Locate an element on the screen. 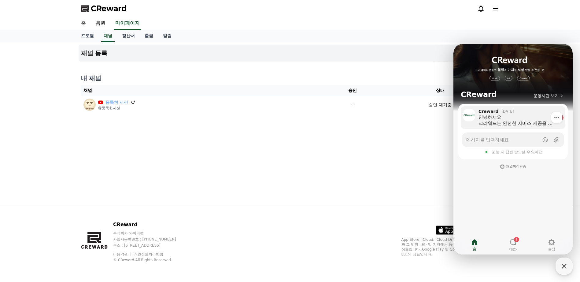 The image size is (580, 282). a: 출금 is located at coordinates (149, 36).